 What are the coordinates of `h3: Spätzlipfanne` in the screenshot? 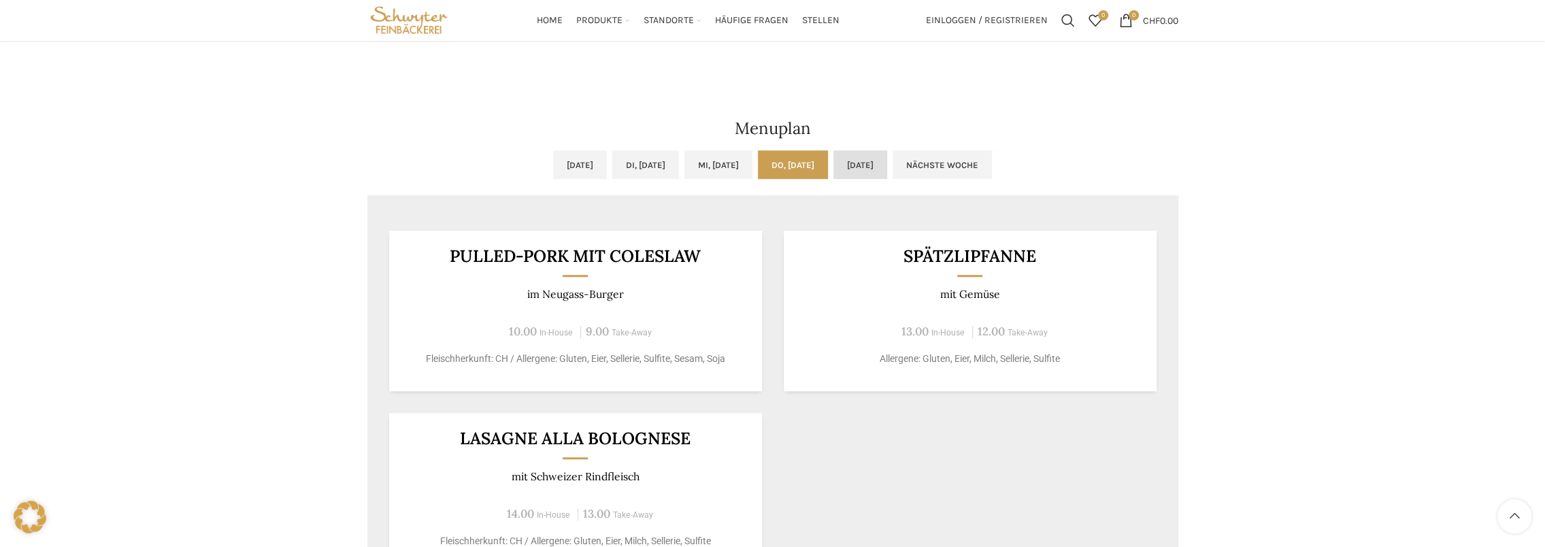 It's located at (969, 256).